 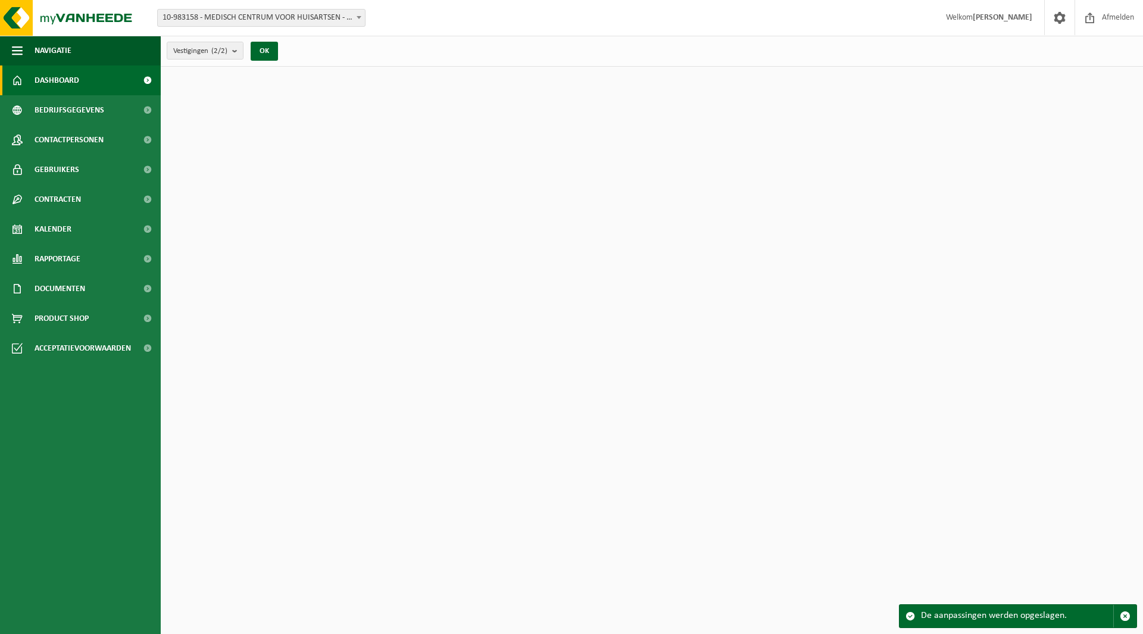 What do you see at coordinates (1017, 616) in the screenshot?
I see `div: De aanpassingen werden opgeslagen.` at bounding box center [1017, 616].